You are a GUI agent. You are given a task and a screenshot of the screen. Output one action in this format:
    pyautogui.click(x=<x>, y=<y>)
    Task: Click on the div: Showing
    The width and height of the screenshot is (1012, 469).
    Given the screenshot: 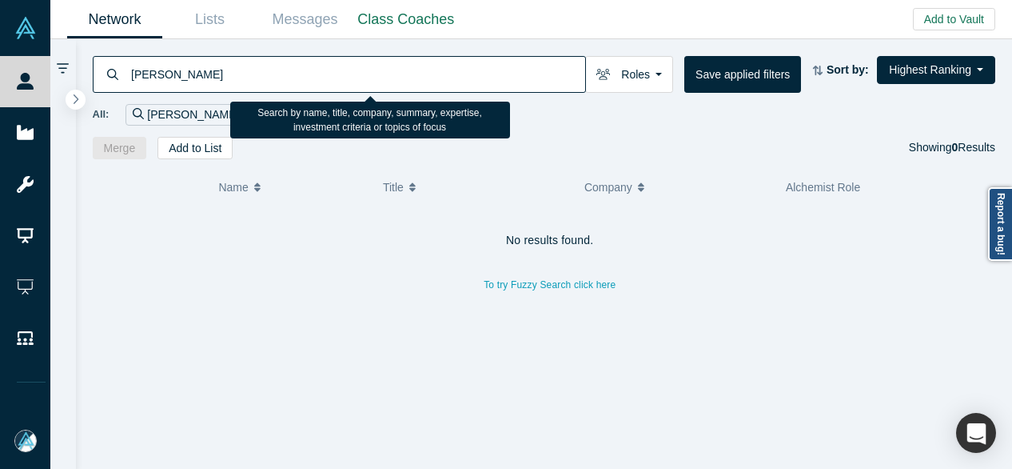 What is the action you would take?
    pyautogui.click(x=952, y=148)
    